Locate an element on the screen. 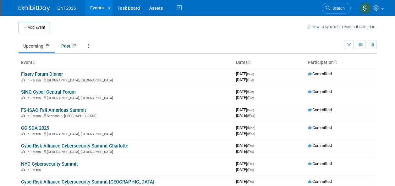 Image resolution: width=395 pixels, height=186 pixels. th: Dates is located at coordinates (269, 63).